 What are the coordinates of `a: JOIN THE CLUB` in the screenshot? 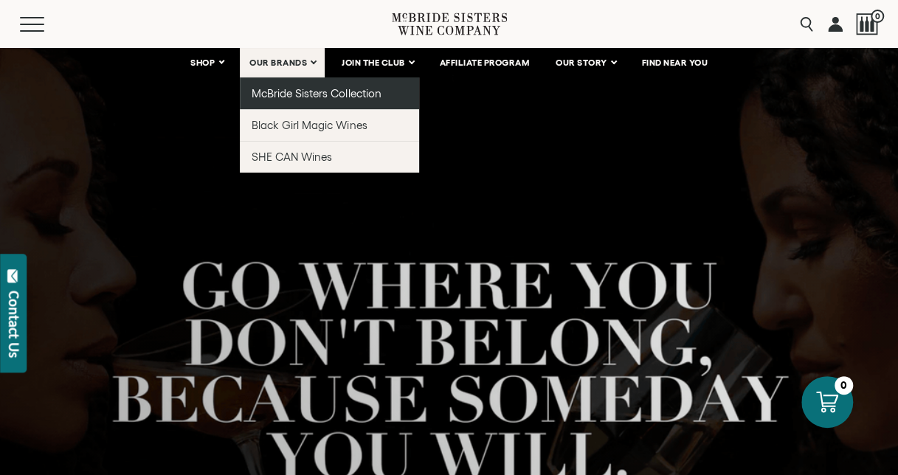 It's located at (377, 63).